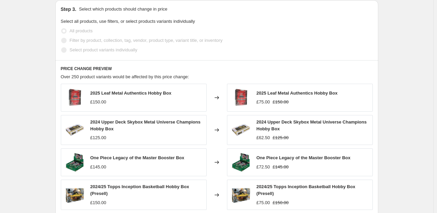 The width and height of the screenshot is (437, 213). I want to click on strike: £125.00, so click(280, 138).